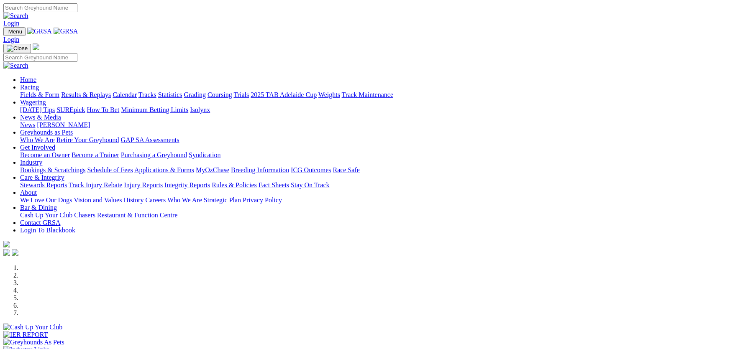 The height and width of the screenshot is (349, 738). I want to click on a: Statistics, so click(170, 94).